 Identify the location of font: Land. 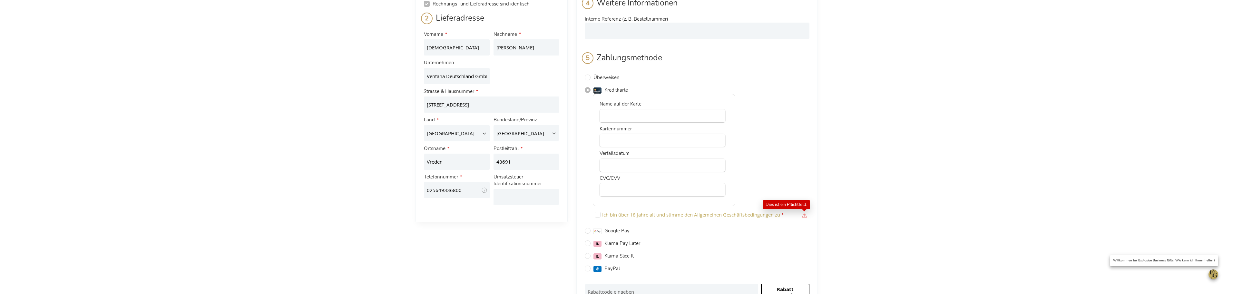
(430, 120).